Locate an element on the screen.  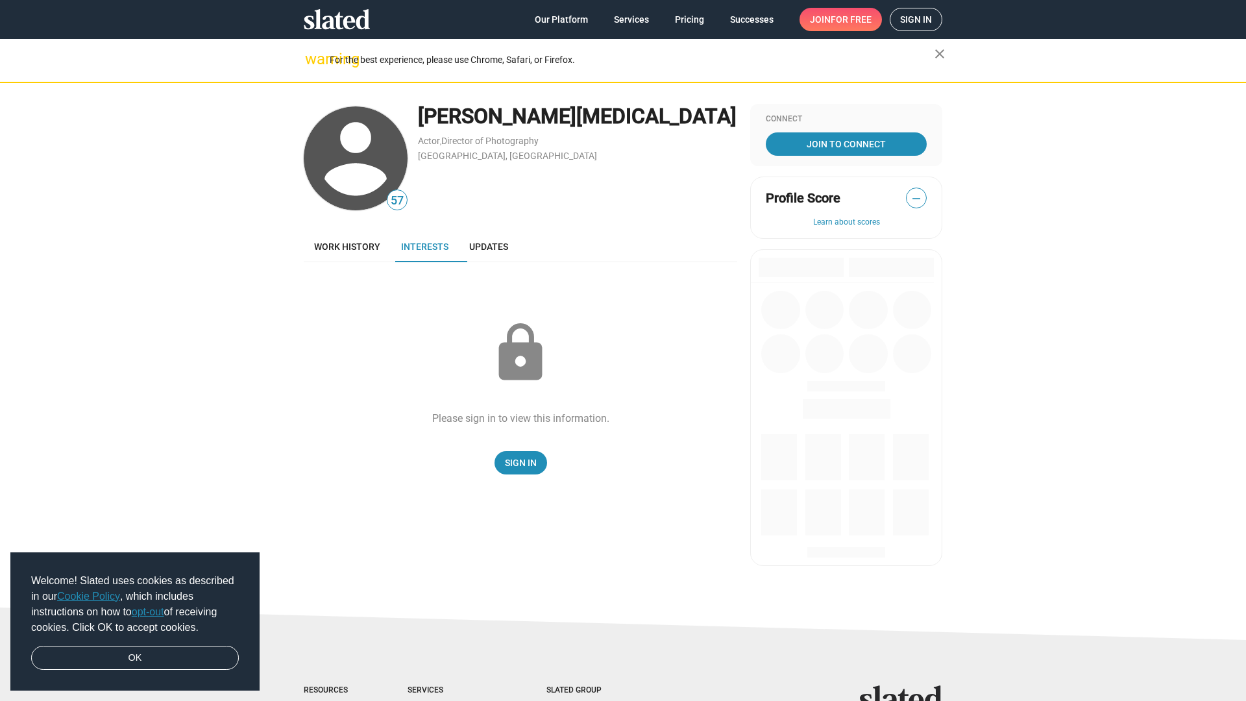
a: Interests is located at coordinates (424, 247).